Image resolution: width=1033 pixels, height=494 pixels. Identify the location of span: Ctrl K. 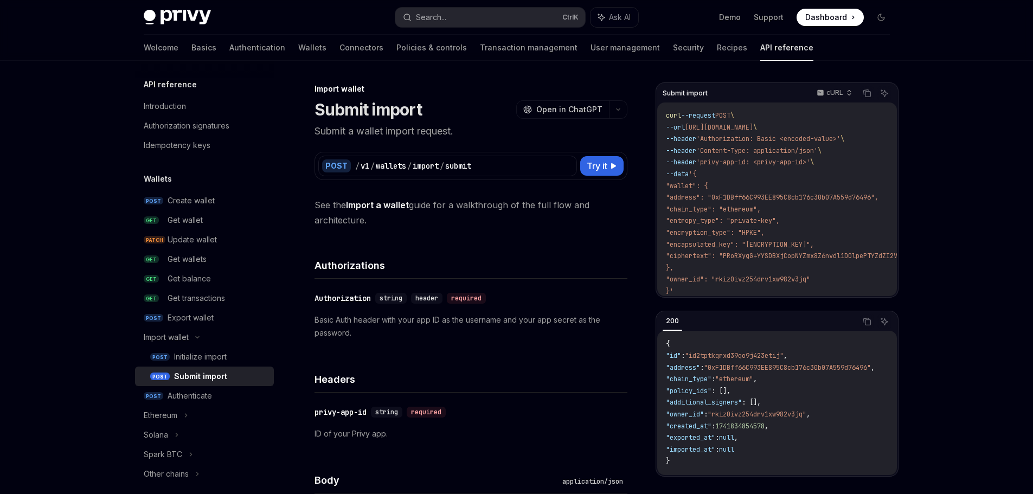
(570, 17).